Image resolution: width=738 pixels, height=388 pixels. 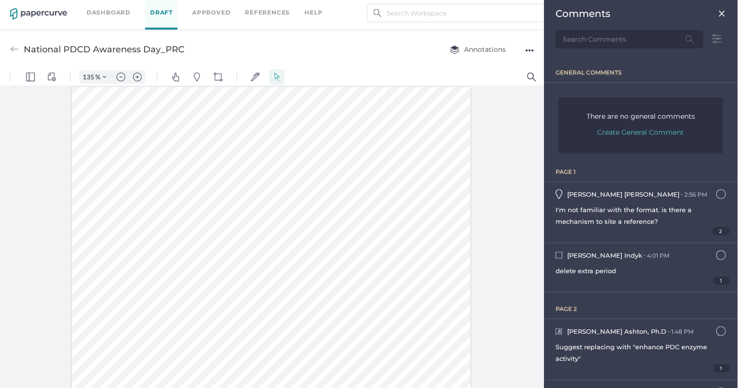 What do you see at coordinates (641, 130) in the screenshot?
I see `button: Create General Comment` at bounding box center [641, 130].